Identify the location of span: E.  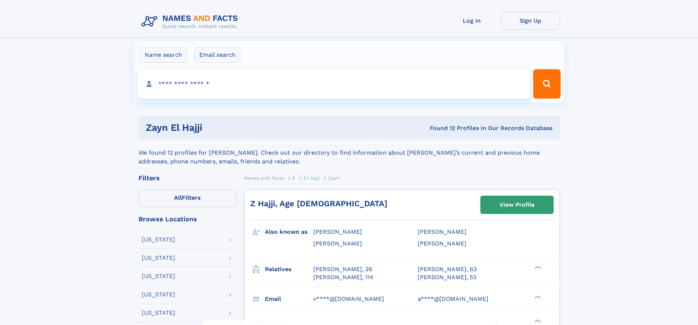
(294, 178).